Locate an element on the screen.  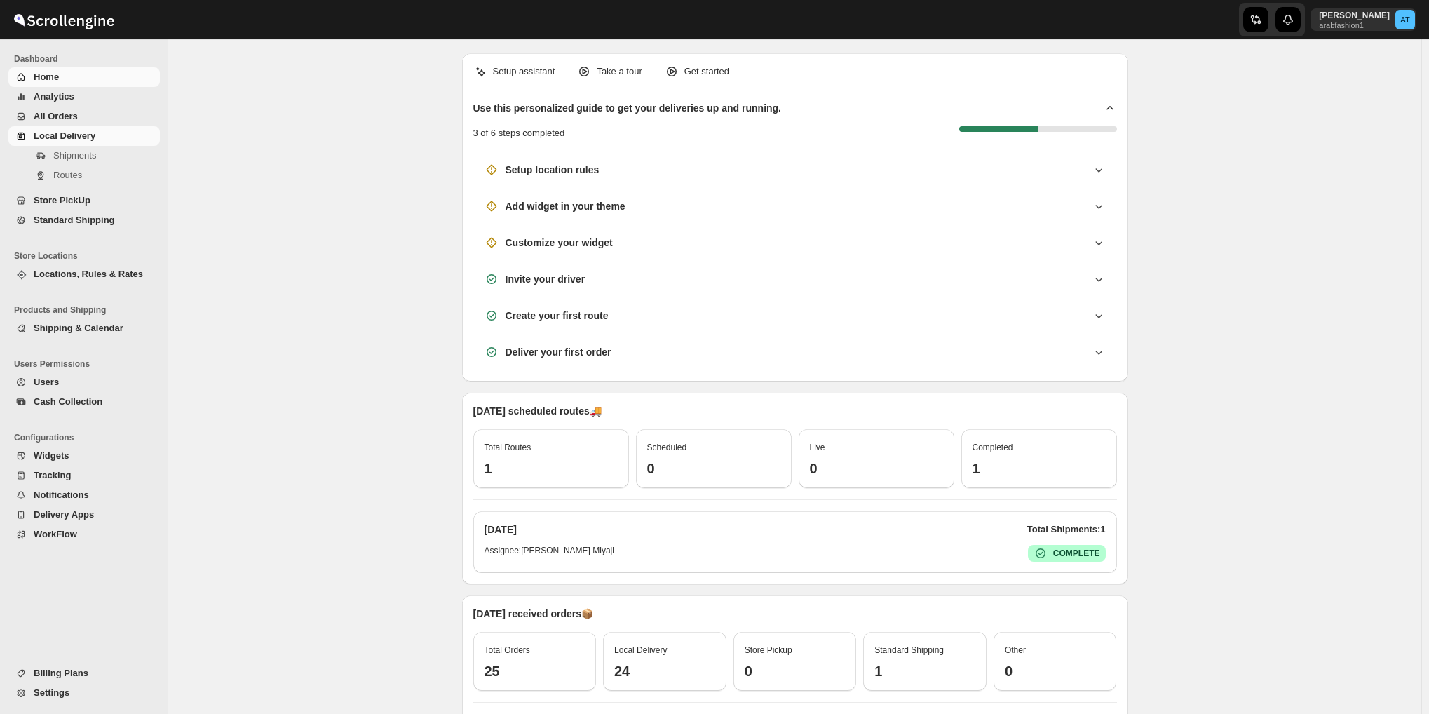
button: Locations, Rules & Rates is located at coordinates (84, 274).